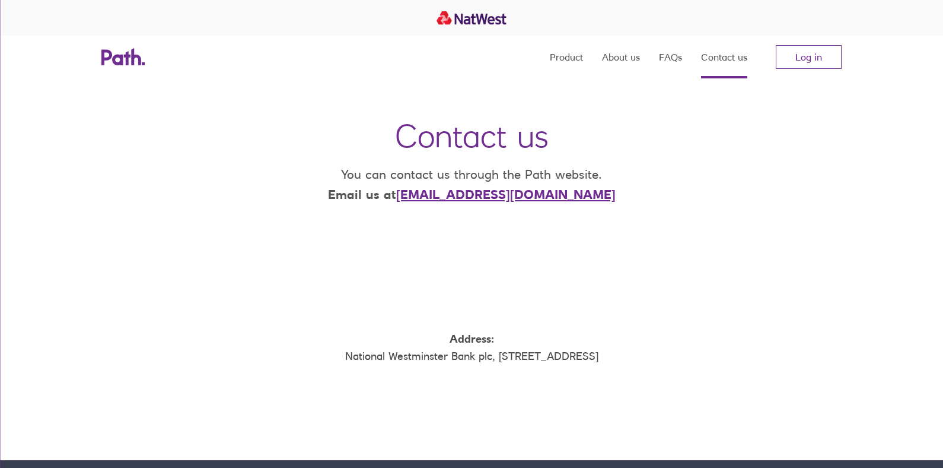 The width and height of the screenshot is (943, 468). Describe the element at coordinates (472, 184) in the screenshot. I see `p: You can contact us through the Path website.` at that location.